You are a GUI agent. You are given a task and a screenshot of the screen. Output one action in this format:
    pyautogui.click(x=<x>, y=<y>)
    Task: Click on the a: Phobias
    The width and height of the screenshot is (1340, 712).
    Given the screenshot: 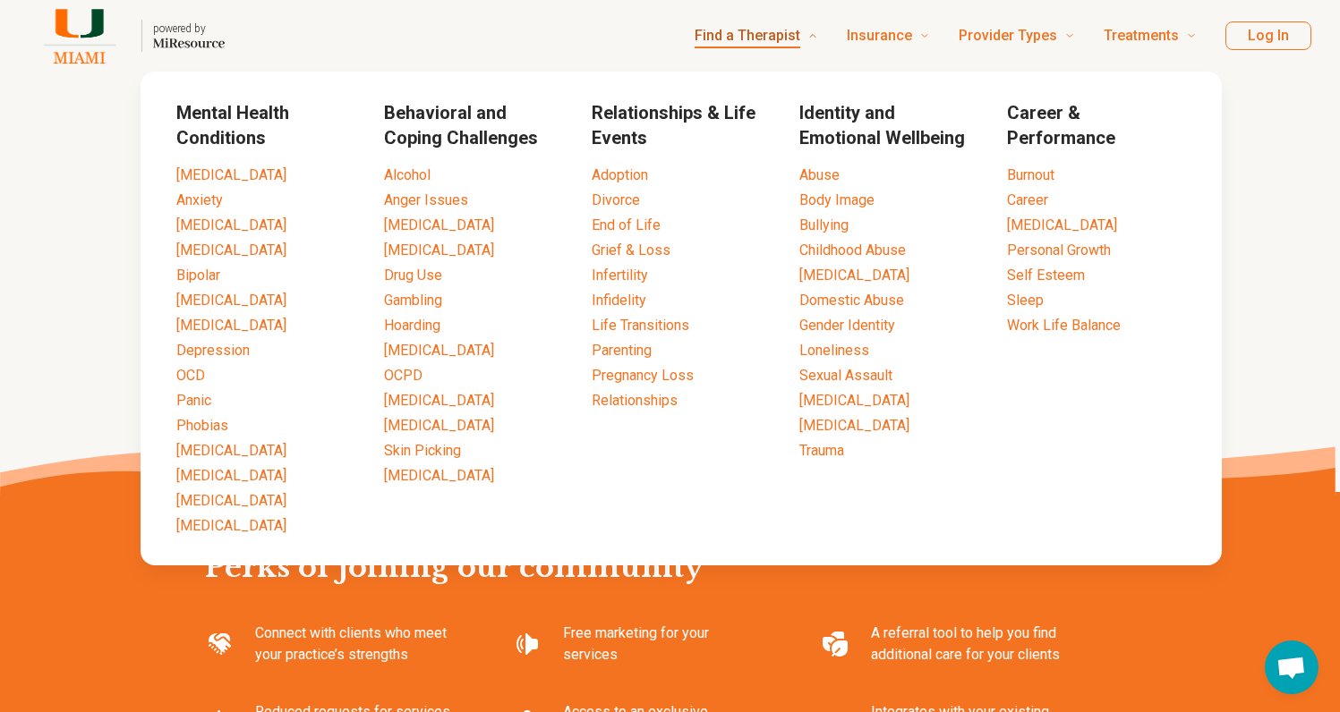 What is the action you would take?
    pyautogui.click(x=202, y=425)
    